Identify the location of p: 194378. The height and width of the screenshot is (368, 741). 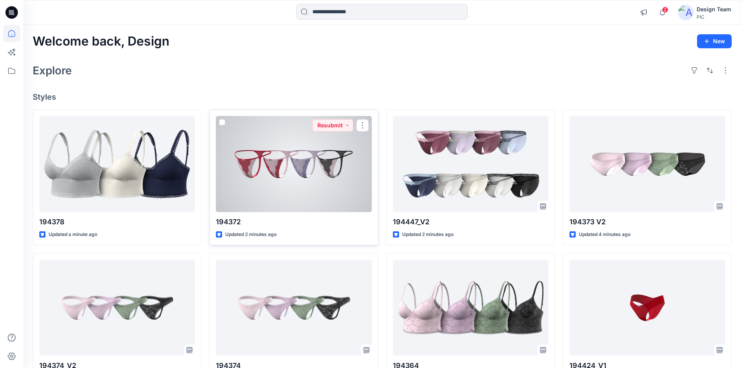
(117, 222).